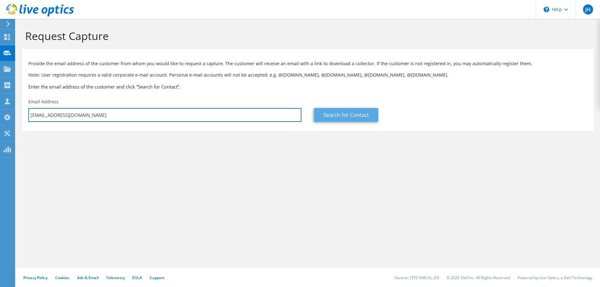 The width and height of the screenshot is (600, 287). What do you see at coordinates (306, 36) in the screenshot?
I see `h1: Request Capture` at bounding box center [306, 36].